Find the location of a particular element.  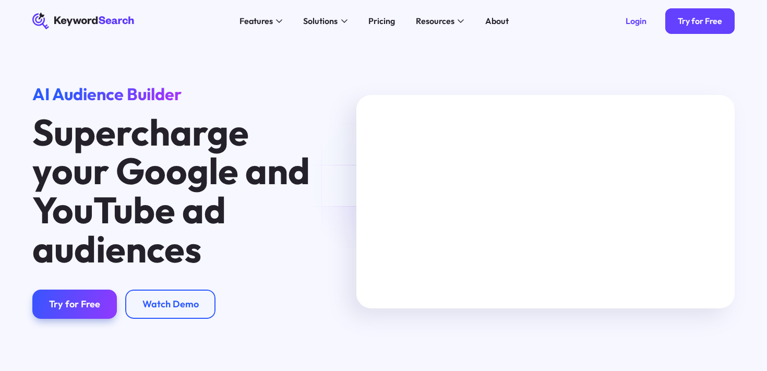

div: Login is located at coordinates (636, 21).